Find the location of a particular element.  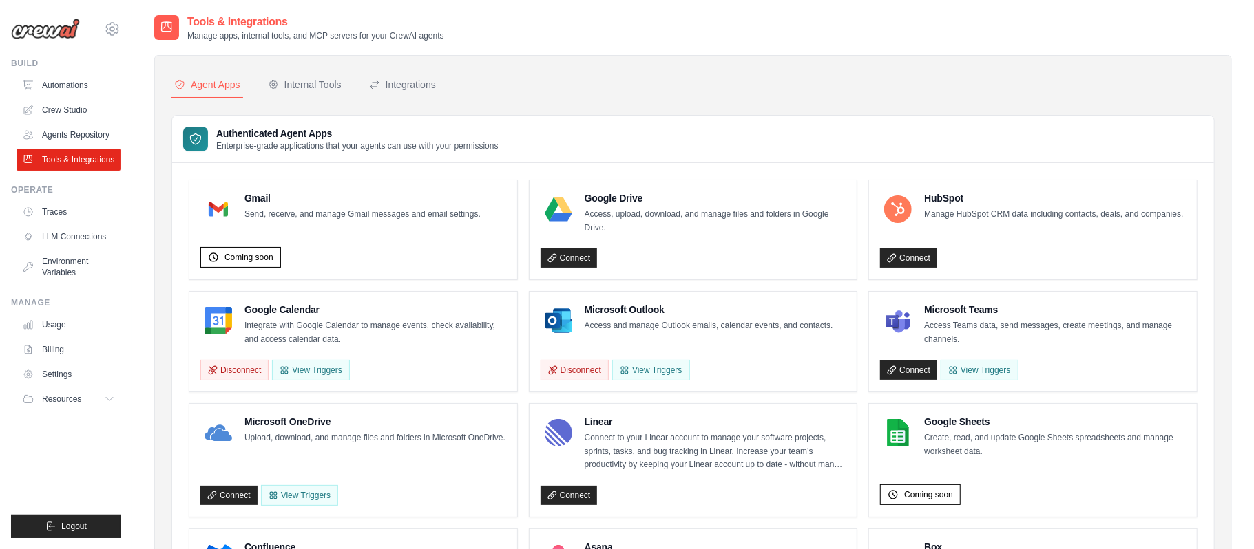

a: Usage is located at coordinates (68, 325).